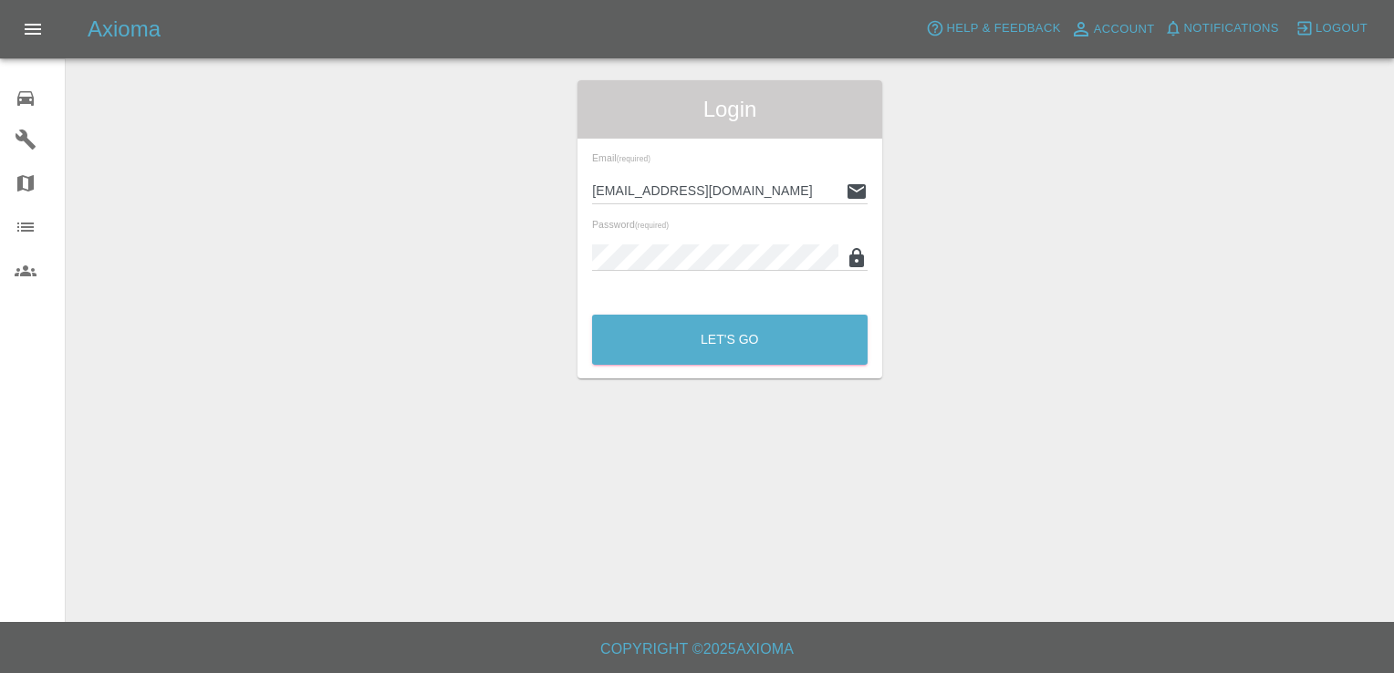 The width and height of the screenshot is (1394, 673). Describe the element at coordinates (730, 109) in the screenshot. I see `span: Login` at that location.